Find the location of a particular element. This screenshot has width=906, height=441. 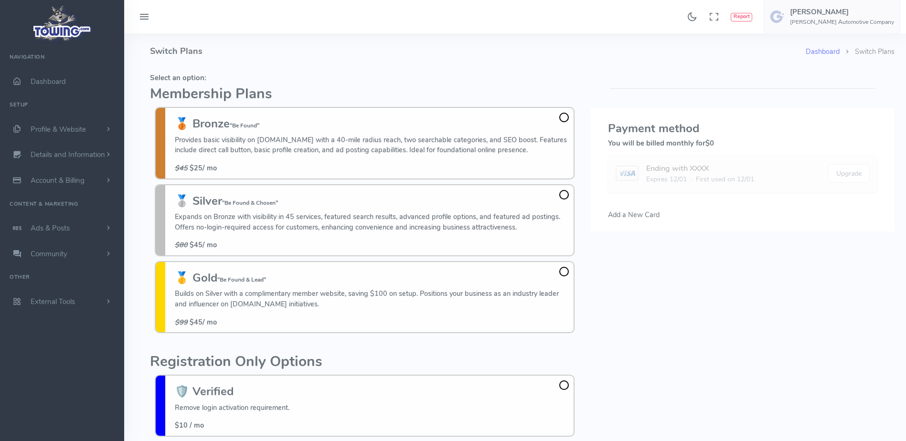

div: Ending with XXXX is located at coordinates (700, 169).